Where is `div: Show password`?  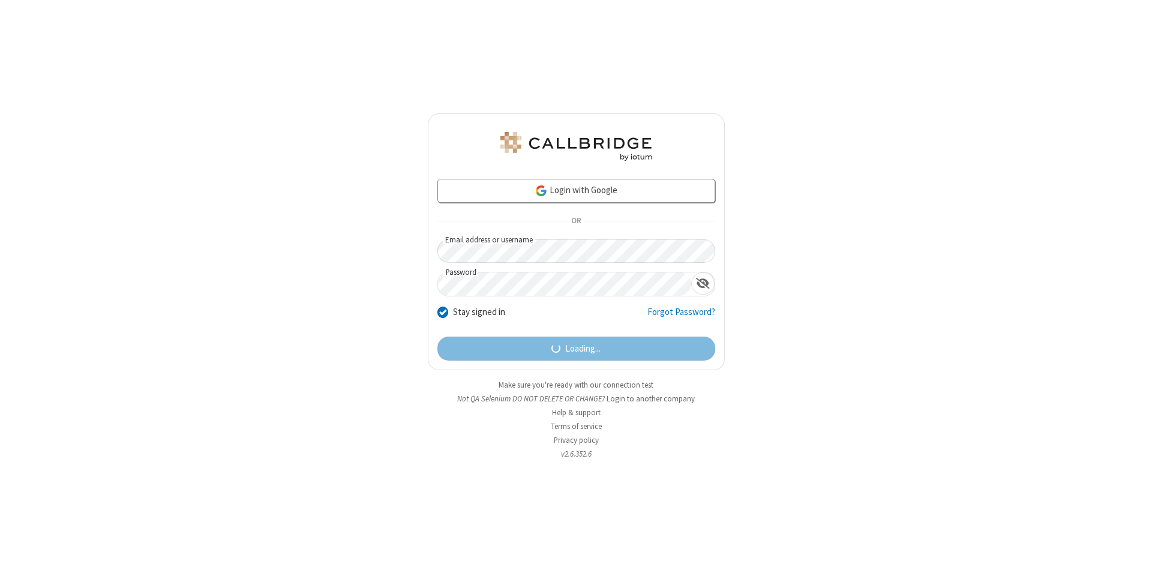 div: Show password is located at coordinates (702, 283).